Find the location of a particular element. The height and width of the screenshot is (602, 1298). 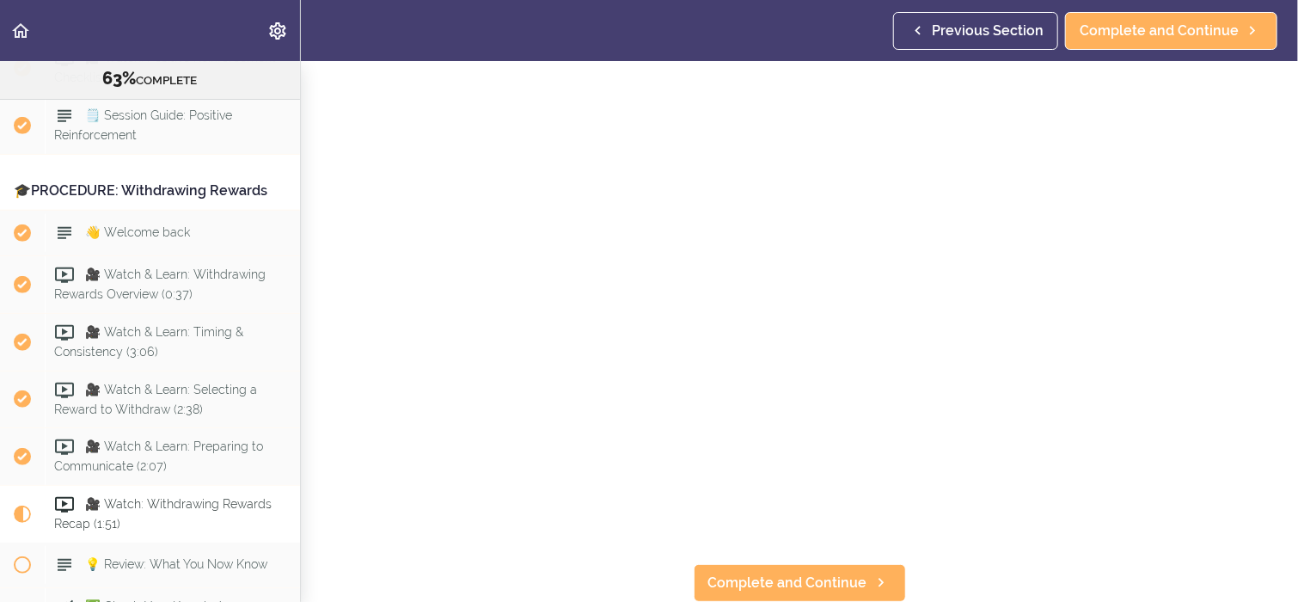

span: 🗒️ Session Guide: Positive Reinforcement is located at coordinates (143, 125).